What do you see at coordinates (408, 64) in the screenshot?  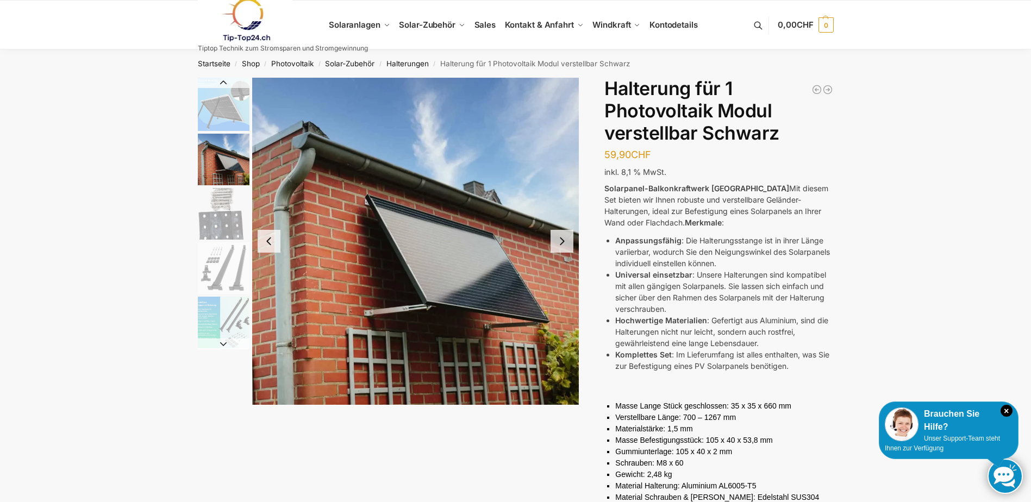 I see `a: Halterungen` at bounding box center [408, 64].